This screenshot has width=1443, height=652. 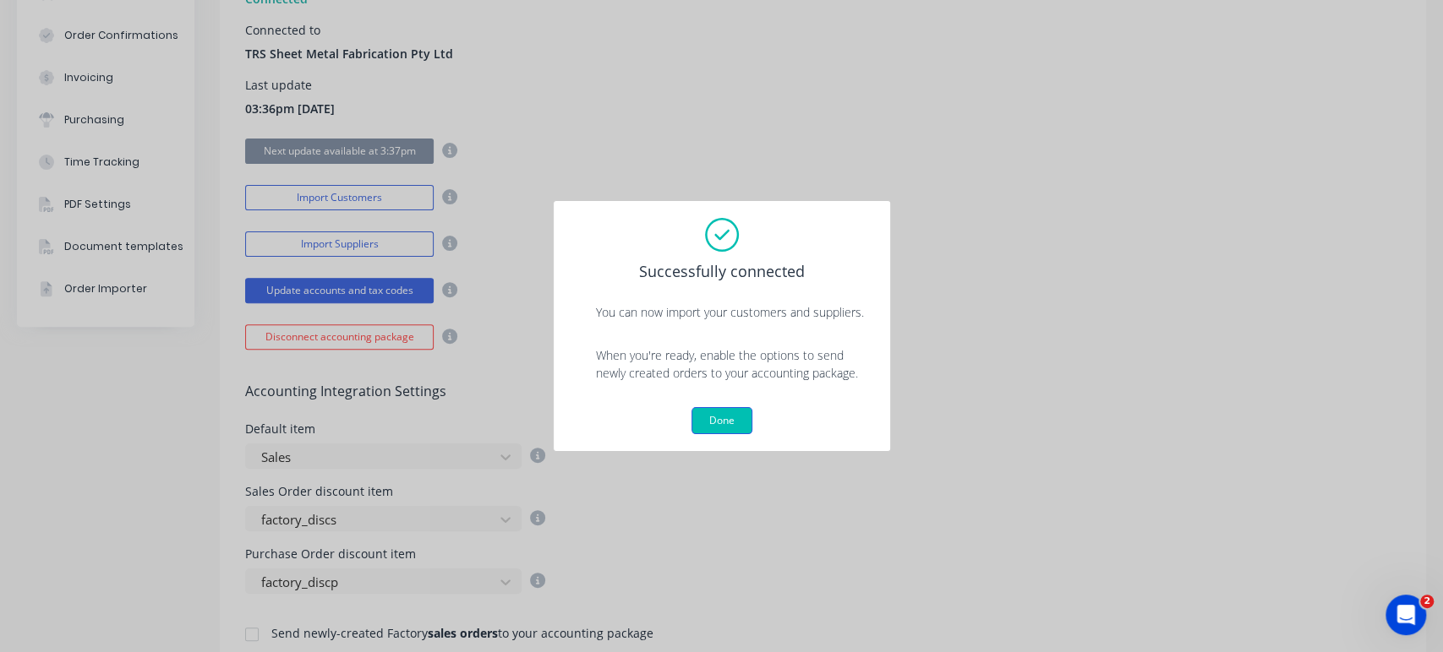 I want to click on p: You can now import your customers and suppliers., so click(x=734, y=312).